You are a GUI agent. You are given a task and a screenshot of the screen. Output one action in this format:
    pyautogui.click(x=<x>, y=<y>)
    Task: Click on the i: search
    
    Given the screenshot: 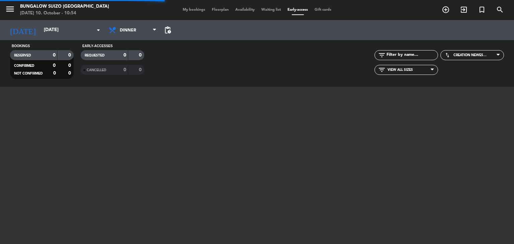 What is the action you would take?
    pyautogui.click(x=500, y=10)
    